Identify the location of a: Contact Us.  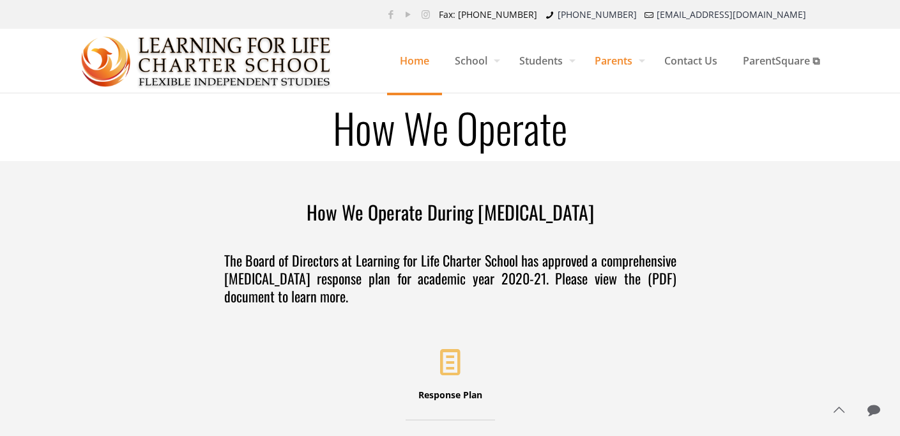
(691, 61).